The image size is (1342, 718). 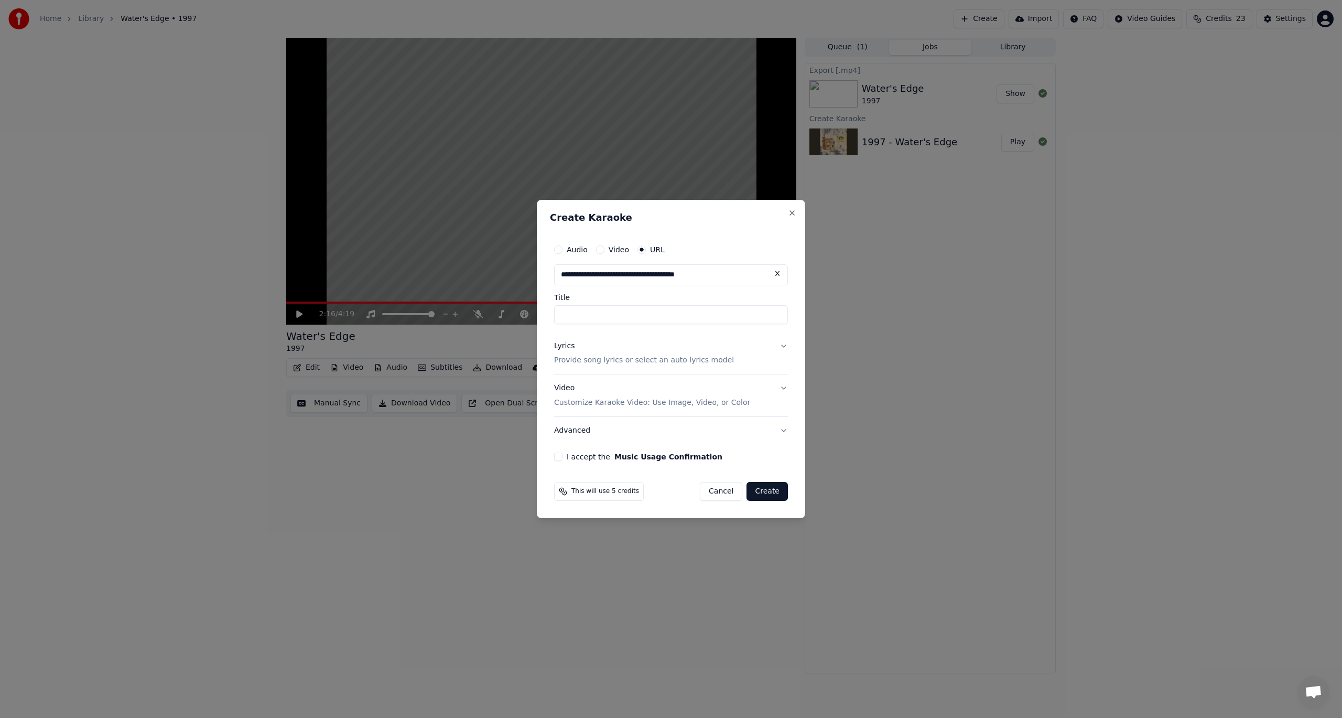 What do you see at coordinates (671, 430) in the screenshot?
I see `button: Advanced` at bounding box center [671, 430].